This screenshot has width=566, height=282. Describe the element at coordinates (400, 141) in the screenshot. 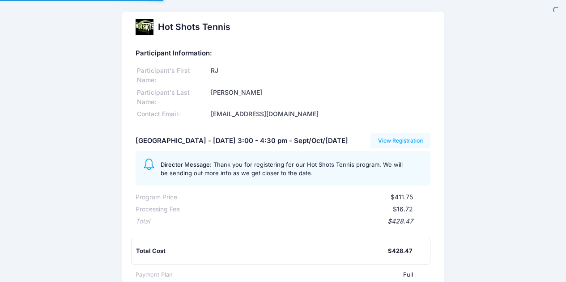

I see `a: View Registration` at that location.